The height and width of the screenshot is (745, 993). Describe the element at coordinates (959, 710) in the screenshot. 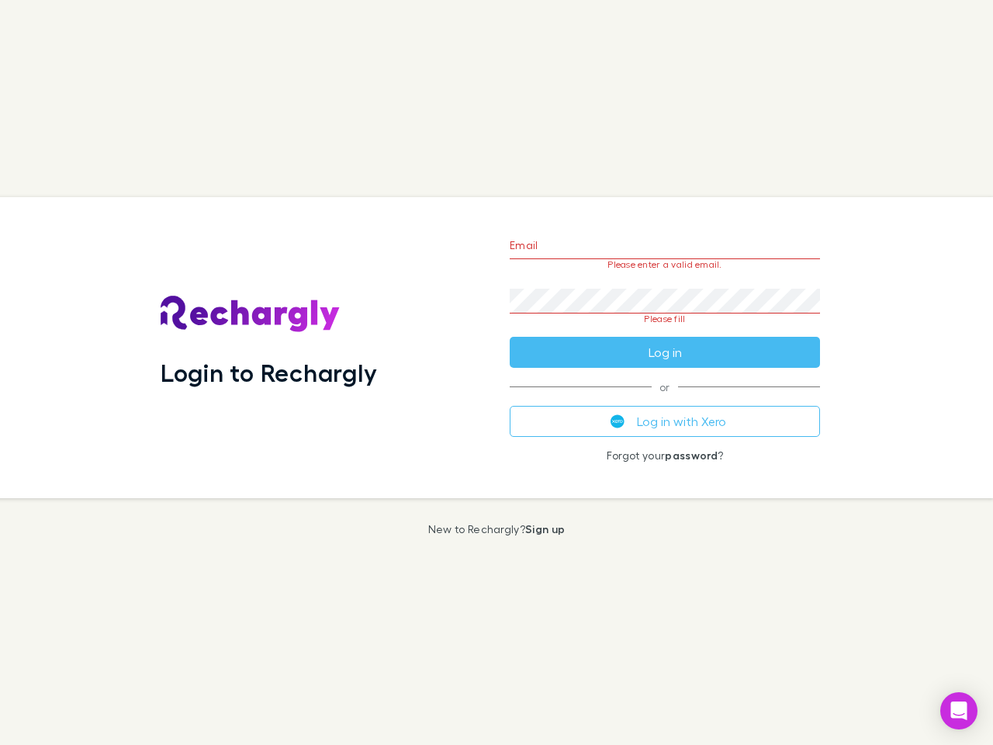

I see `div: Open Intercom Messenger` at that location.